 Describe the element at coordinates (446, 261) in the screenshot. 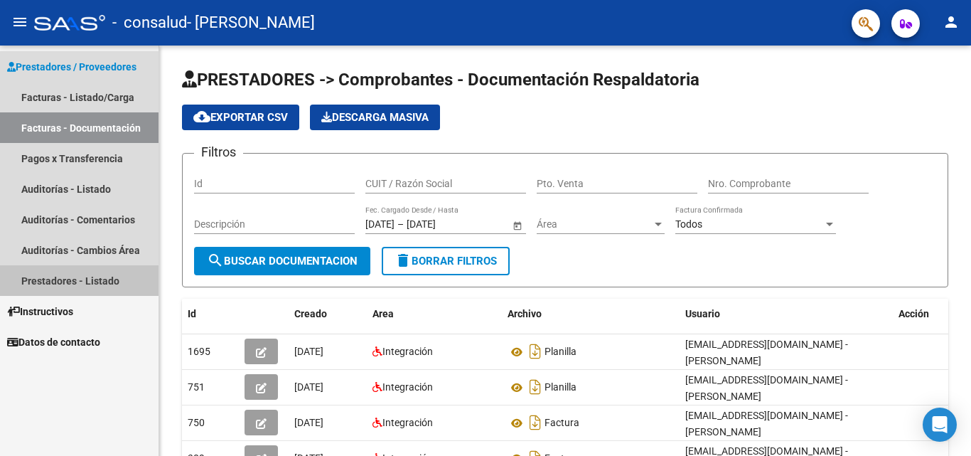

I see `span: Borrar Filtros` at that location.